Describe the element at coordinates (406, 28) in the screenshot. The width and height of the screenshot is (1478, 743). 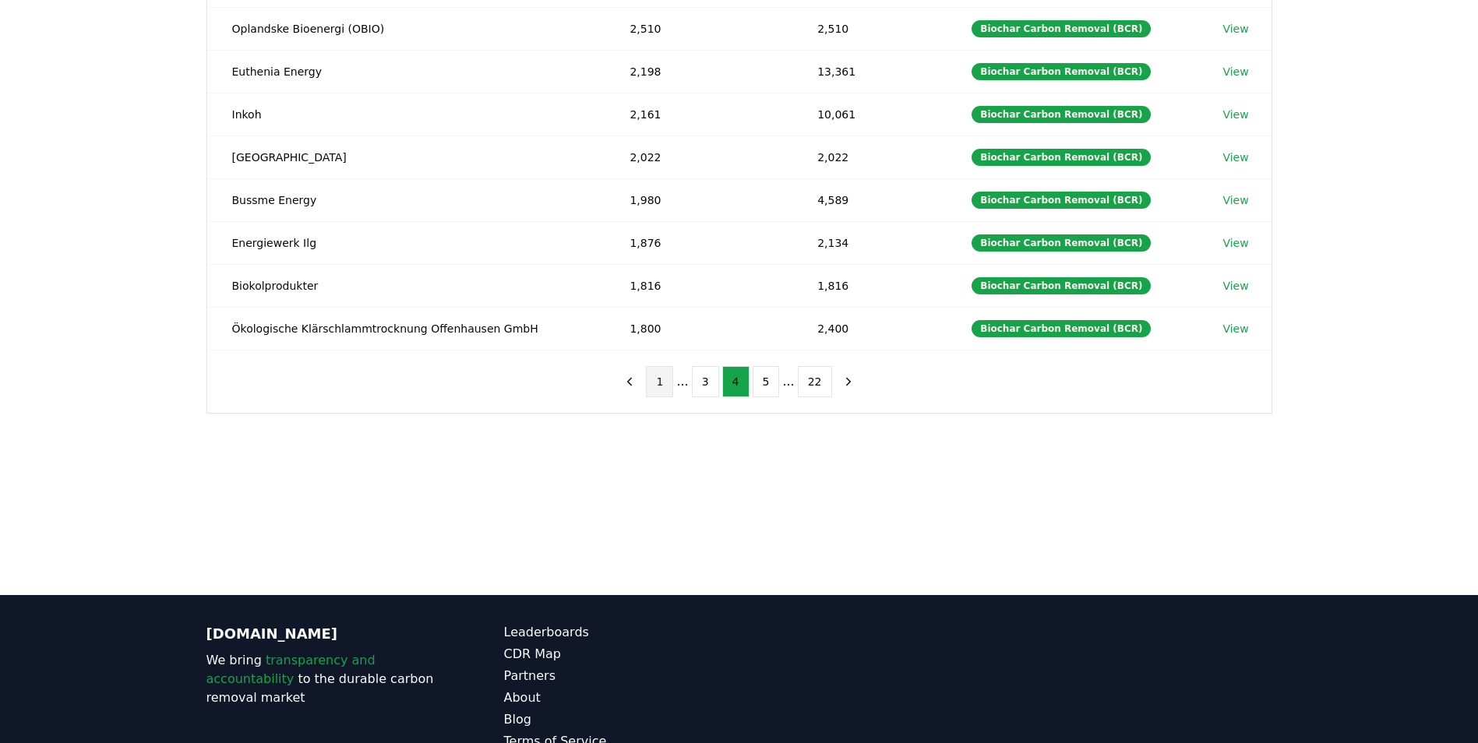
I see `td: Oplandske Bioenergi (OBIO)` at that location.